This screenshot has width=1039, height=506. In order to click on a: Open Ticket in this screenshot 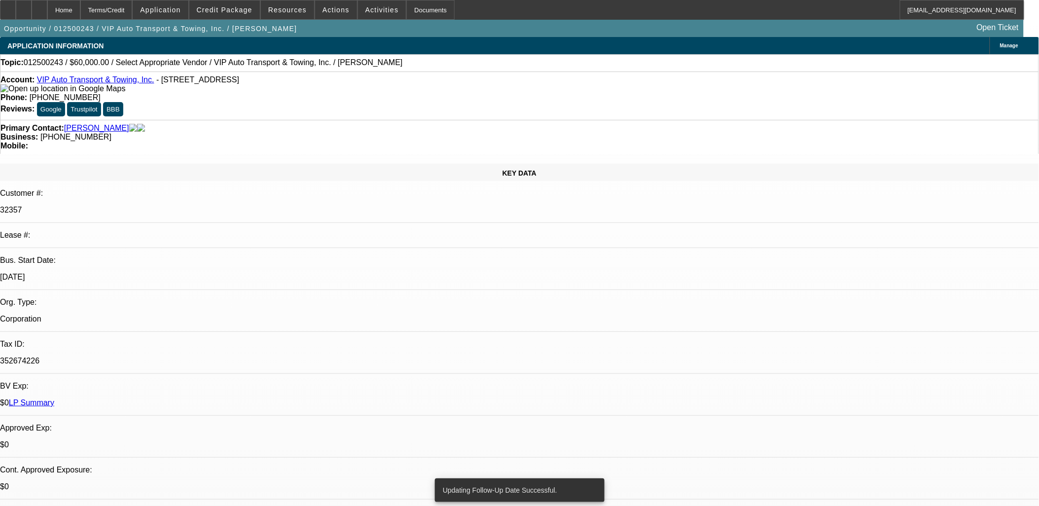, I will do `click(997, 28)`.